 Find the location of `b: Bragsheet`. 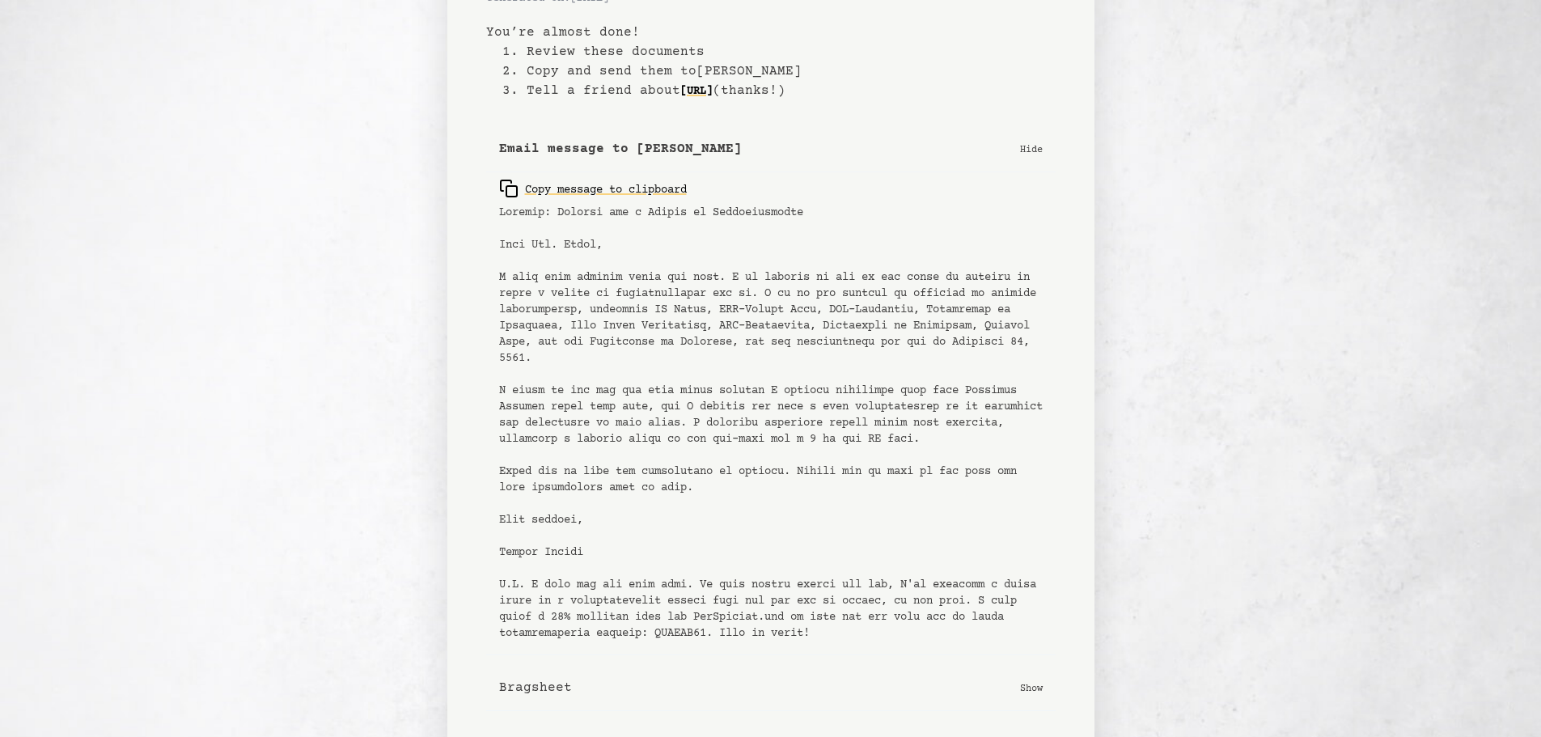

b: Bragsheet is located at coordinates (535, 687).